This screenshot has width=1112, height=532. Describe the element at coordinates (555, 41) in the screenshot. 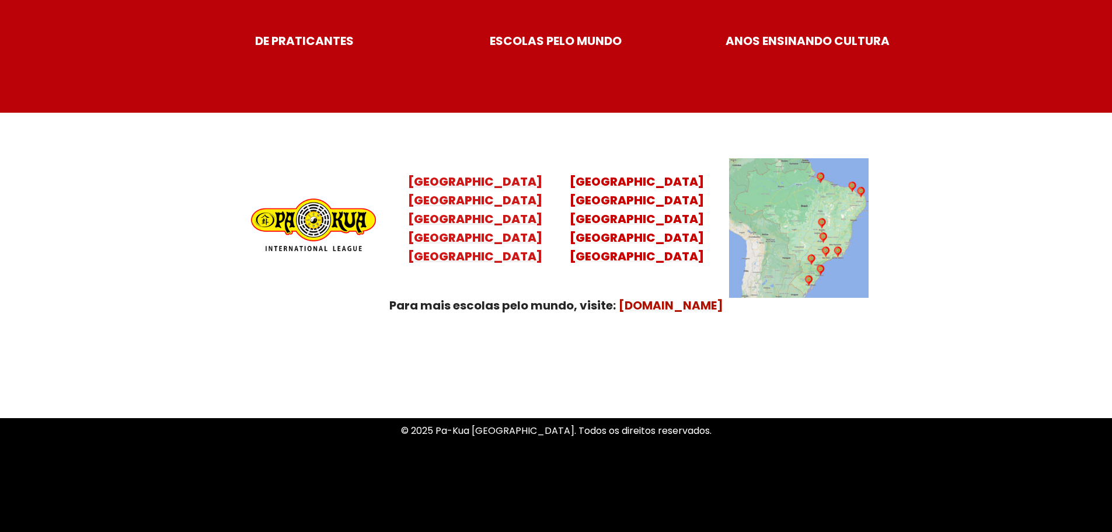

I see `strong: ESCOLAS PELO MUNDO` at that location.